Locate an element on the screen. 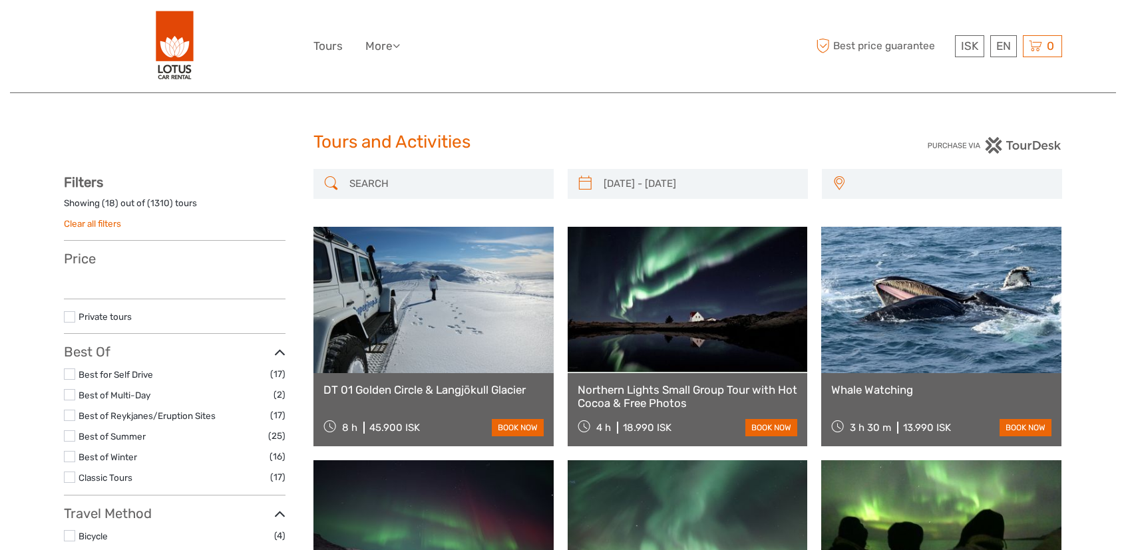 This screenshot has height=550, width=1126. div: 45.900 ISK is located at coordinates (395, 428).